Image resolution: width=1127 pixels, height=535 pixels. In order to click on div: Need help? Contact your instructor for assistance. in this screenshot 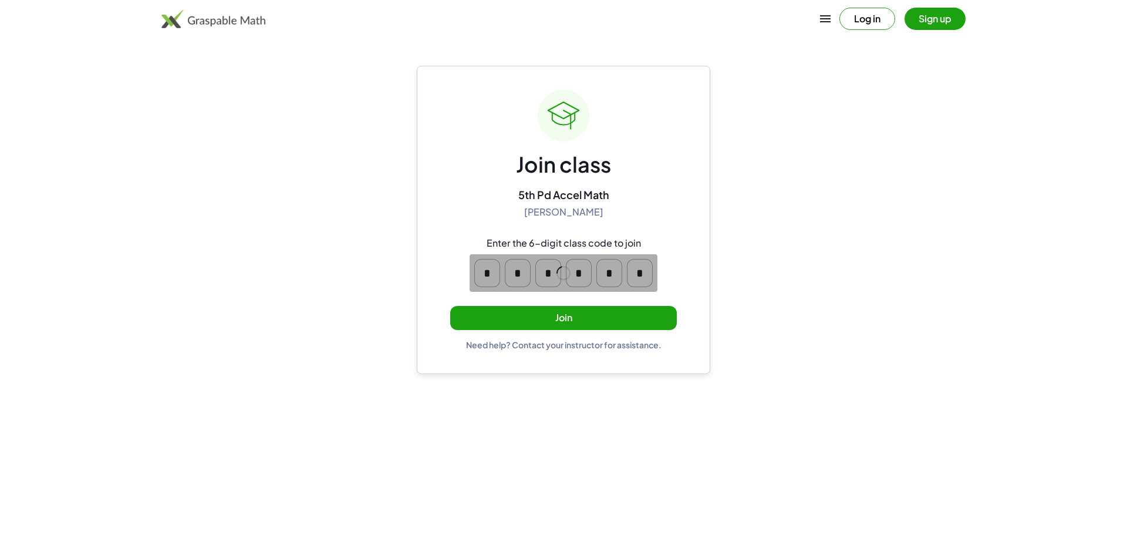, I will do `click(564, 345)`.